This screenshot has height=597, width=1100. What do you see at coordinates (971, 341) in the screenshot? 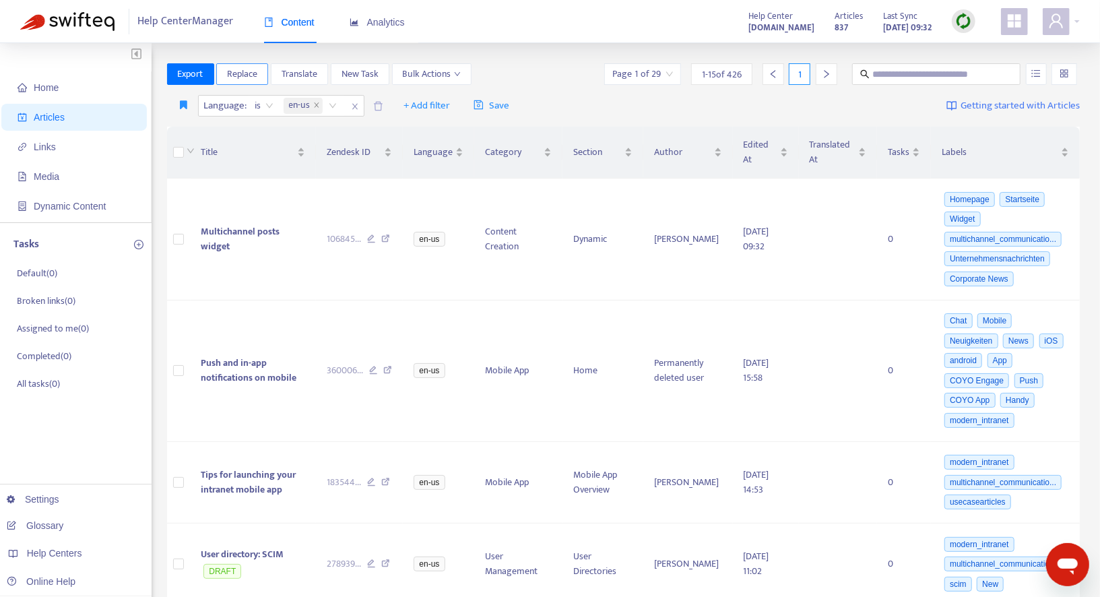
I see `span: Neuigkeiten` at bounding box center [971, 341].